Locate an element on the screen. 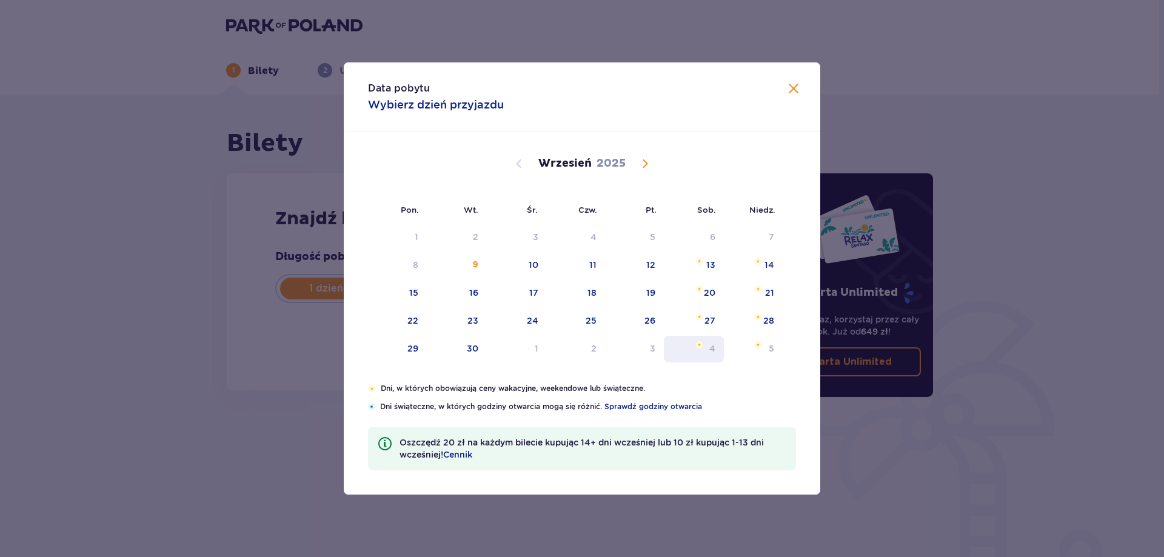 The image size is (1164, 557). div: 18 is located at coordinates (592, 293).